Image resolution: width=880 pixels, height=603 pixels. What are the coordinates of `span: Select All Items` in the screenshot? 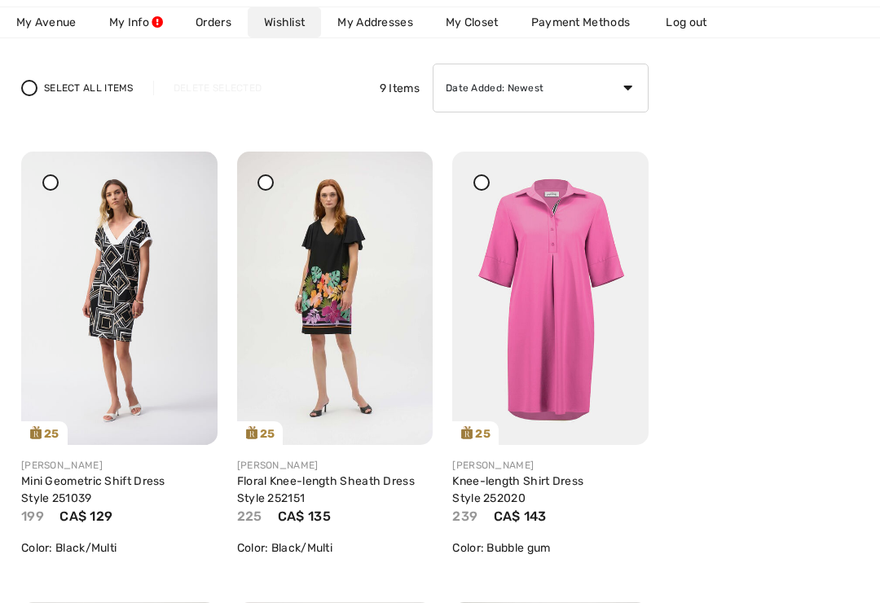 It's located at (89, 88).